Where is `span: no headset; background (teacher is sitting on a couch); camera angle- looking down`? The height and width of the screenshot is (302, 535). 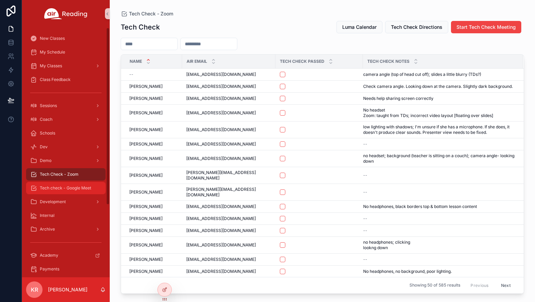 span: no headset; background (teacher is sitting on a couch); camera angle- looking down is located at coordinates (439, 158).